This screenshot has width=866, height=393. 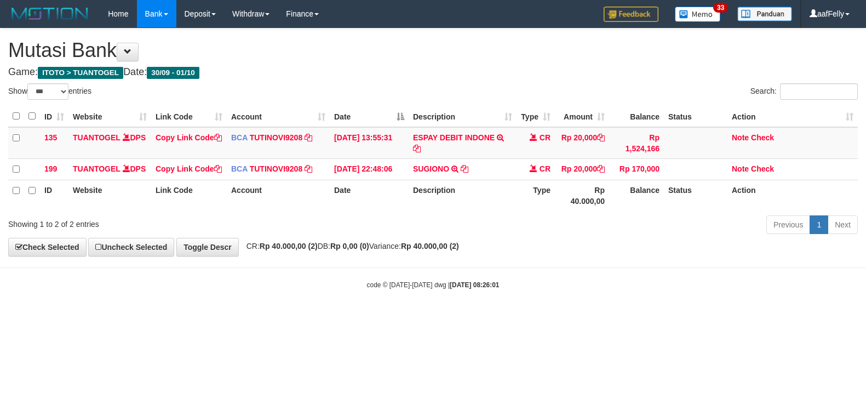 What do you see at coordinates (369, 195) in the screenshot?
I see `th: Date` at bounding box center [369, 195].